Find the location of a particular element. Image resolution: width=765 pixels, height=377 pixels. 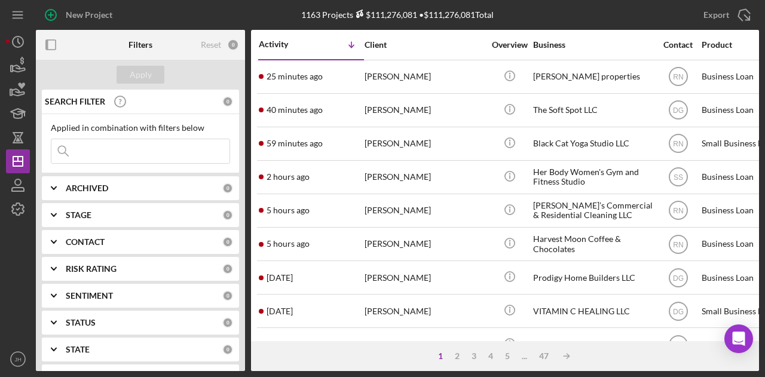

div: Reset is located at coordinates (211, 45).